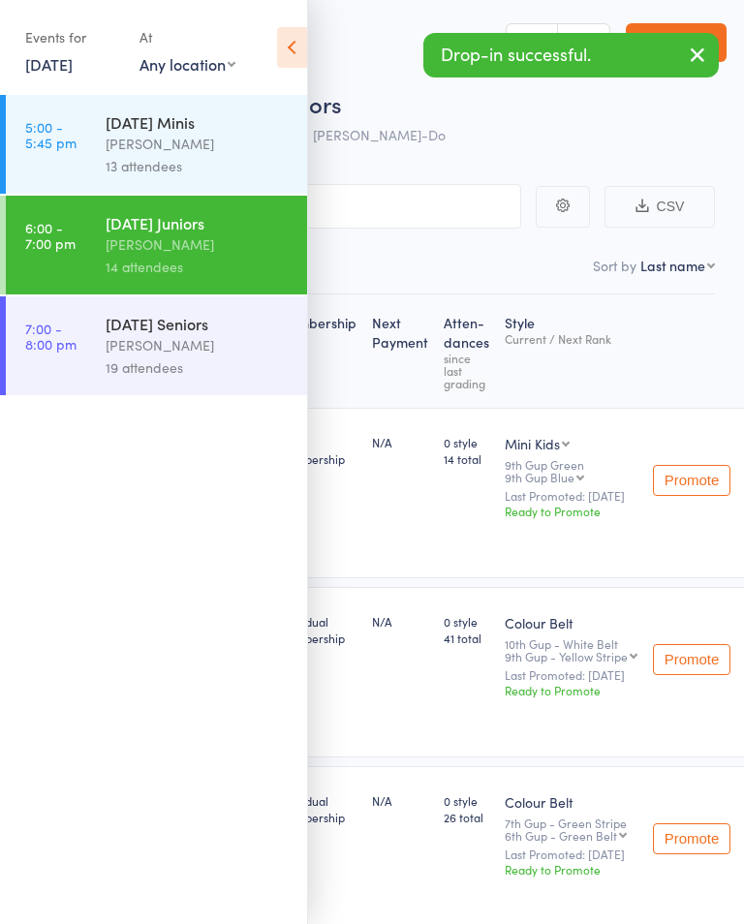 This screenshot has height=924, width=744. I want to click on span: 41 total, so click(466, 637).